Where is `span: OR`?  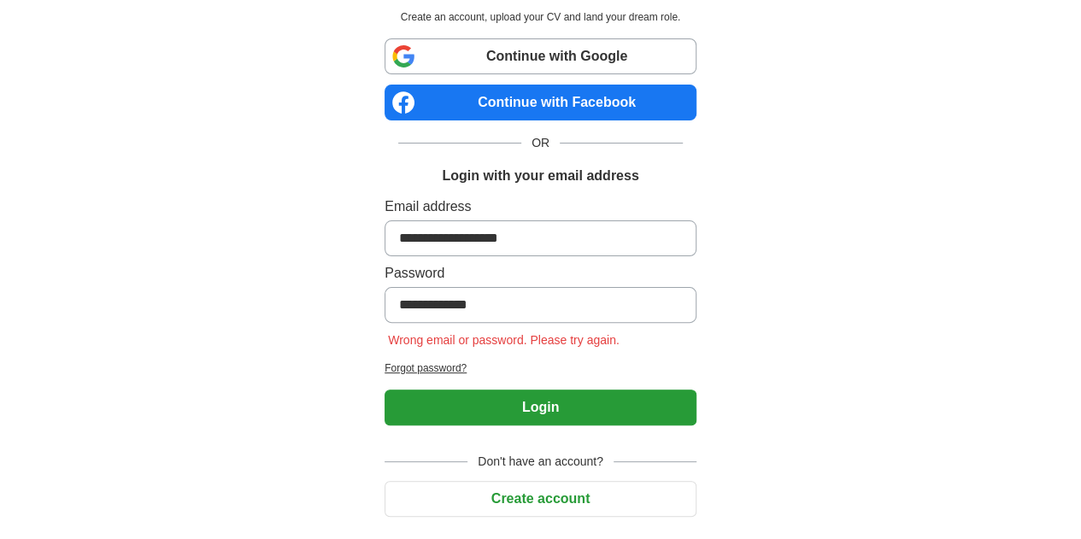
span: OR is located at coordinates (540, 143).